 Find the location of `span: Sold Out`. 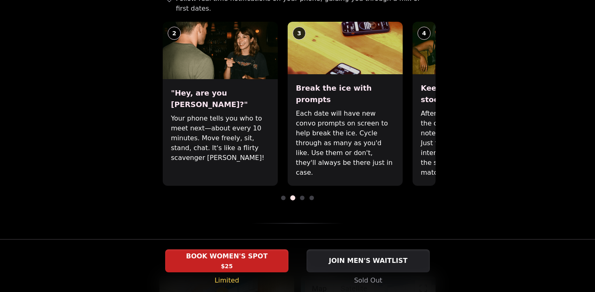

span: Sold Out is located at coordinates (368, 281).